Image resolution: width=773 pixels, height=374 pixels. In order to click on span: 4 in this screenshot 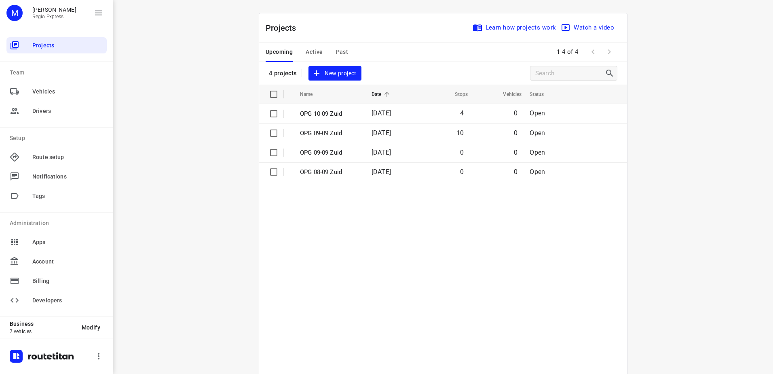, I will do `click(462, 113)`.